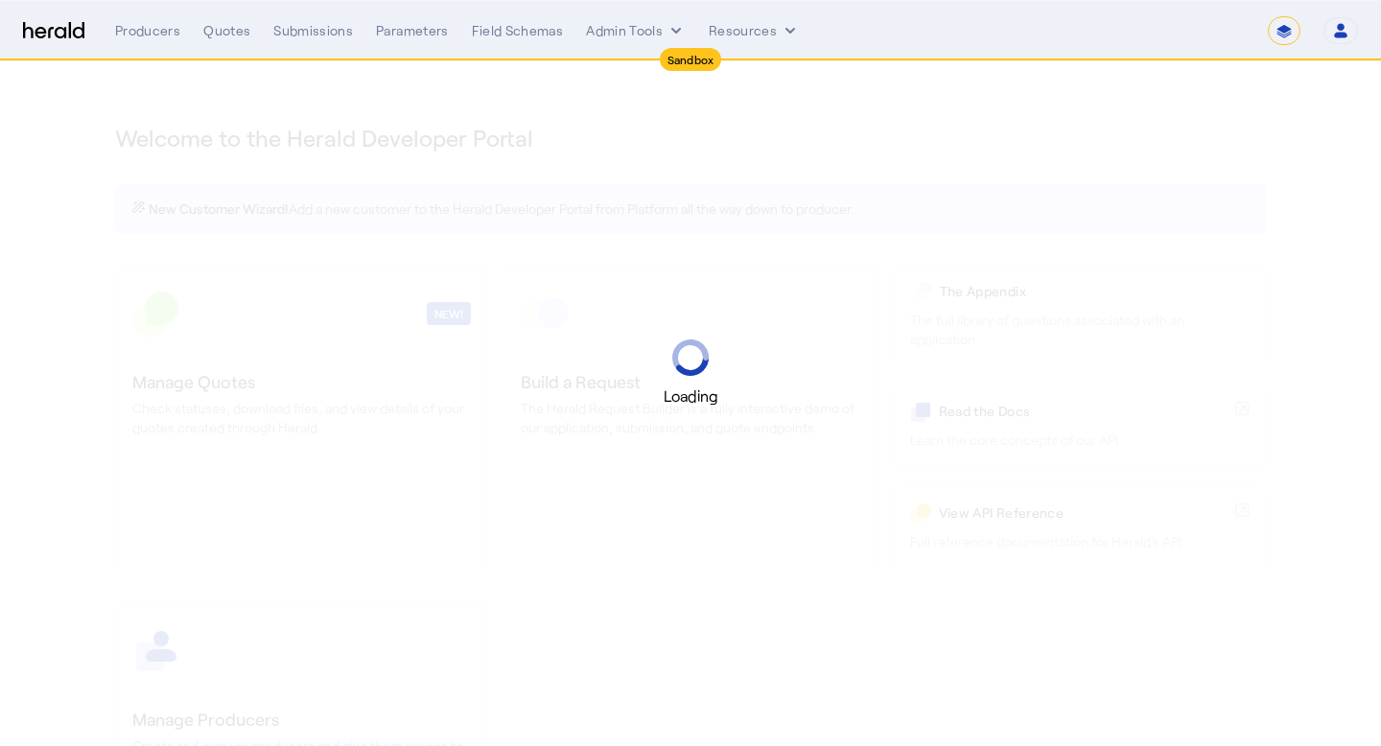 This screenshot has width=1381, height=746. Describe the element at coordinates (754, 31) in the screenshot. I see `button: Resources dropdown menu` at that location.